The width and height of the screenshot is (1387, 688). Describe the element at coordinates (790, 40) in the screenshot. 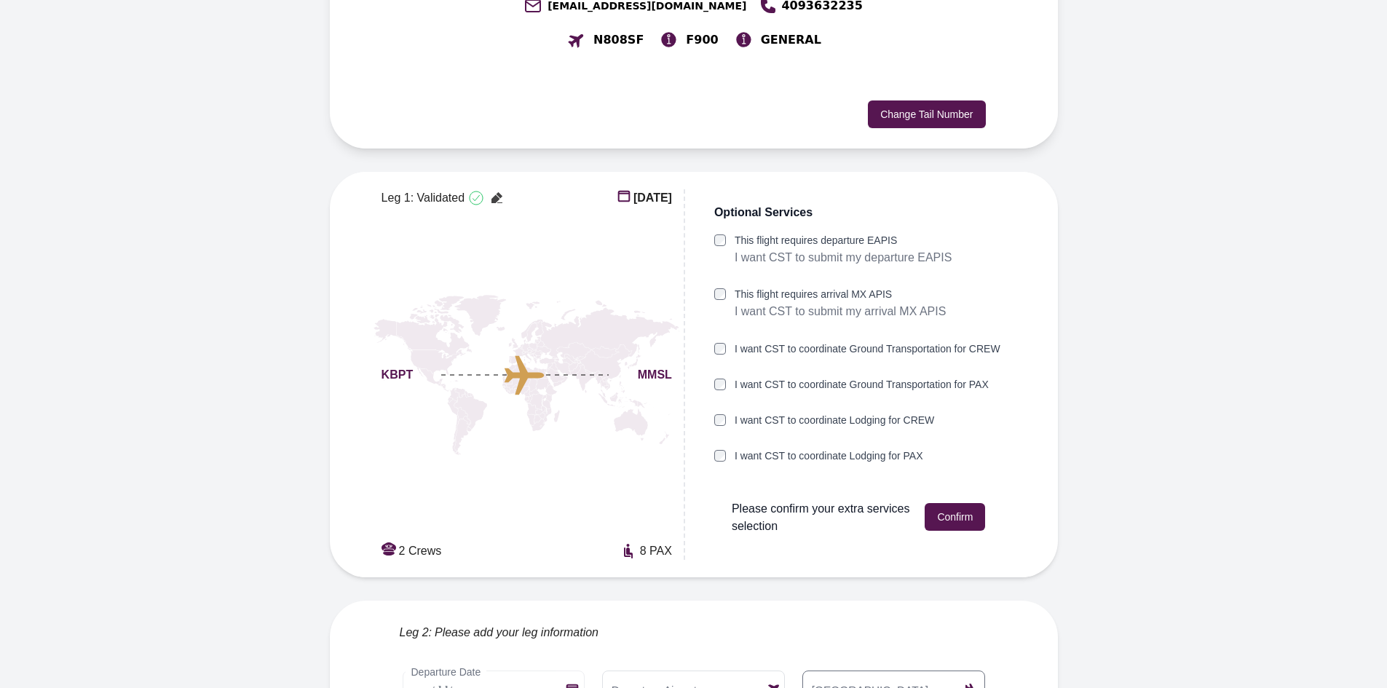

I see `span: GENERAL` at that location.